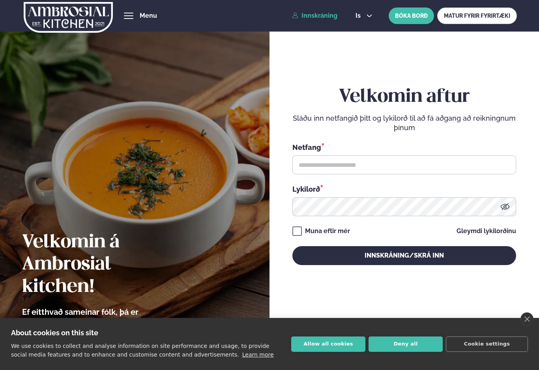  I want to click on h2: Velkomin aftur, so click(404, 97).